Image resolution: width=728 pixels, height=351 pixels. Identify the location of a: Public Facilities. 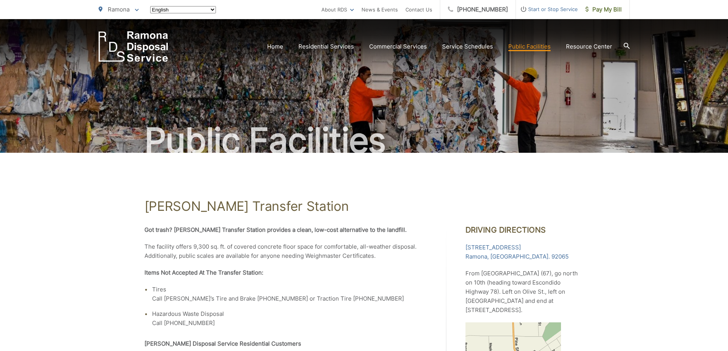
(529, 47).